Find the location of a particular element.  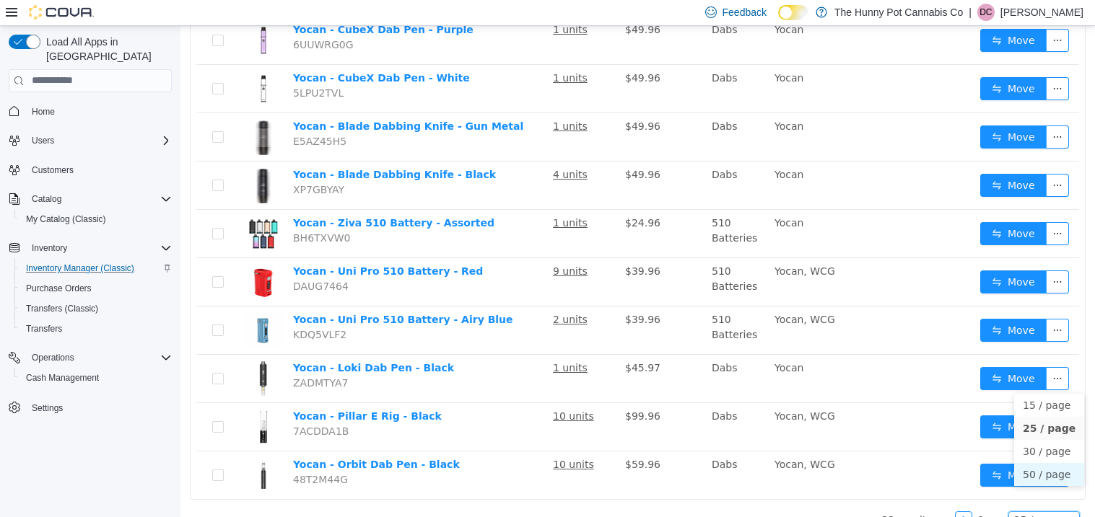

i: icon: right is located at coordinates (817, 495).